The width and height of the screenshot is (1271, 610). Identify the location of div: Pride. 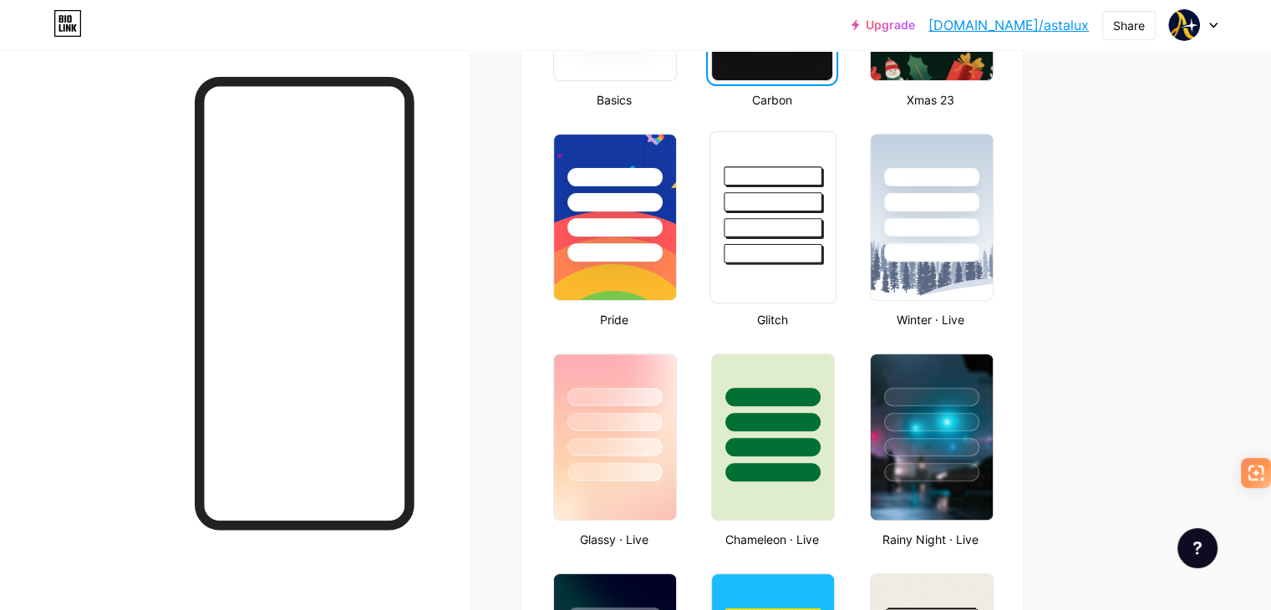
(613, 319).